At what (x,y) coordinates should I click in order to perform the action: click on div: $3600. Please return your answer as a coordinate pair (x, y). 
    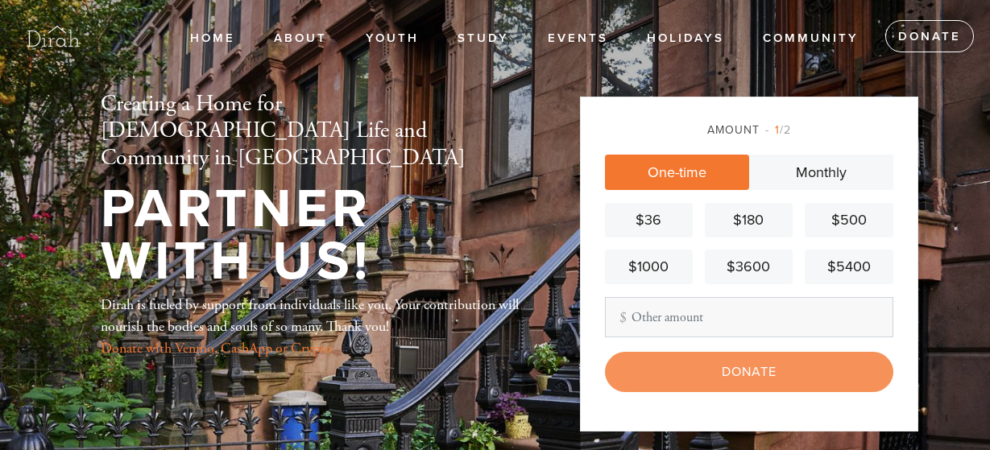
    Looking at the image, I should click on (748, 267).